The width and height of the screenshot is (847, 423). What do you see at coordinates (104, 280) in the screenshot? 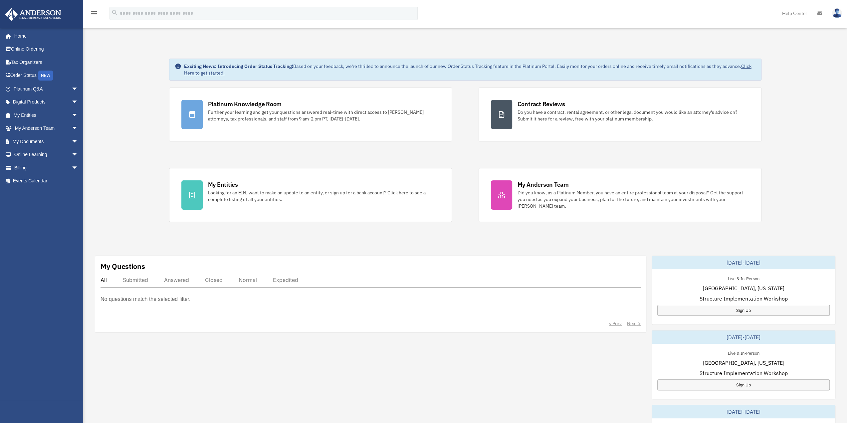
I see `div: All` at bounding box center [104, 280].